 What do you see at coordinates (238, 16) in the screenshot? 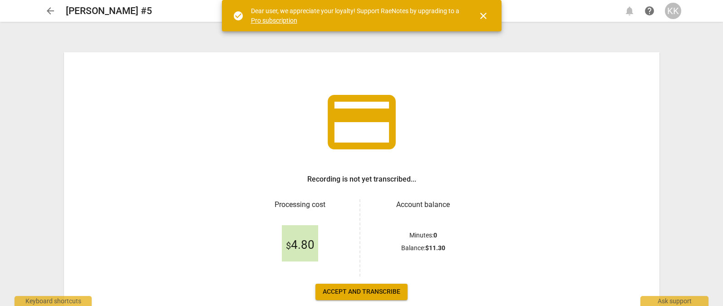
I see `span: check_circle` at bounding box center [238, 16].